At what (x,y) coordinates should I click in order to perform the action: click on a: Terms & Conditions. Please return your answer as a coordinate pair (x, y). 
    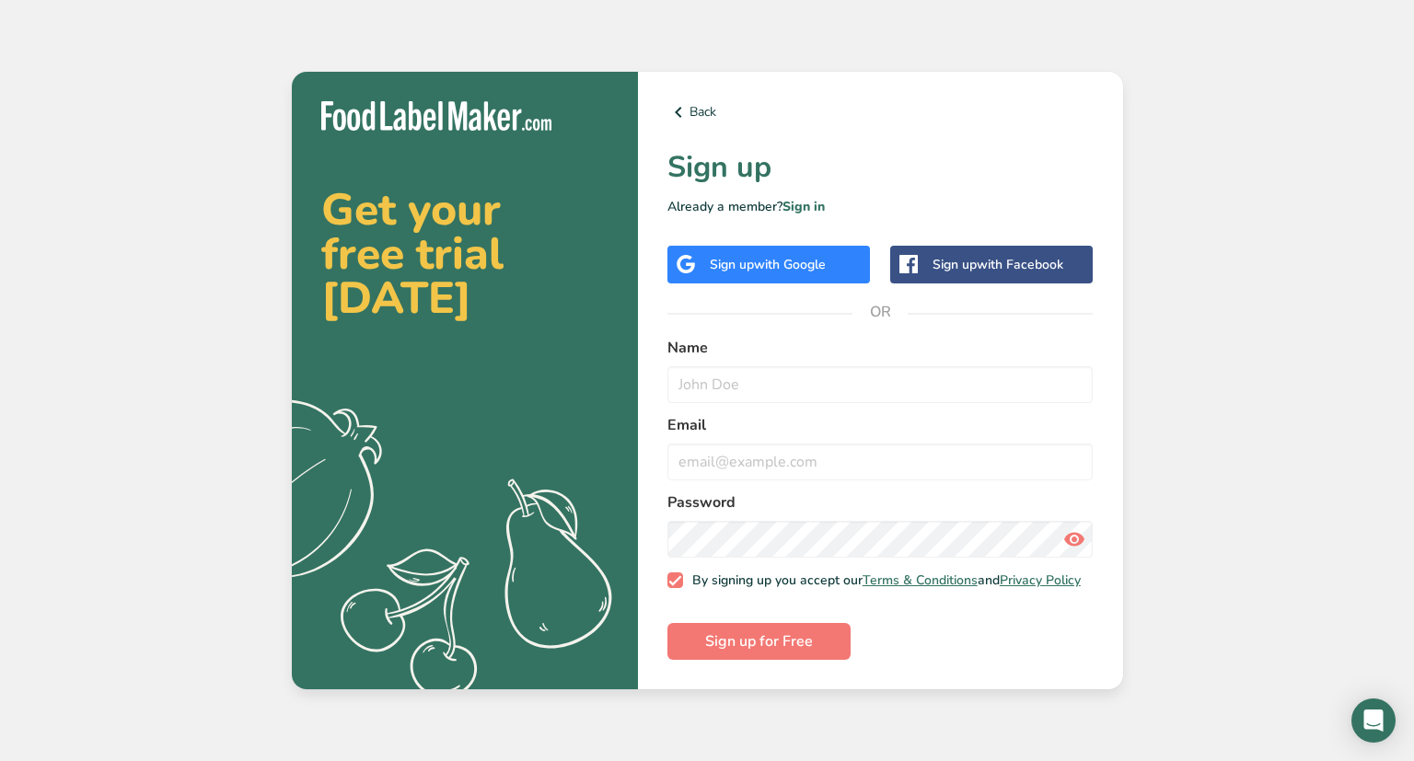
    Looking at the image, I should click on (919, 580).